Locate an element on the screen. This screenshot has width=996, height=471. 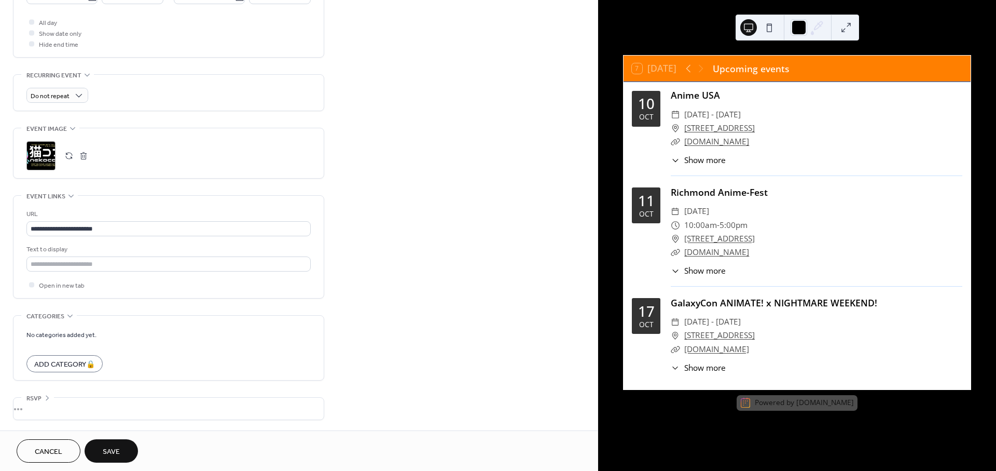
span: Save is located at coordinates (111, 451).